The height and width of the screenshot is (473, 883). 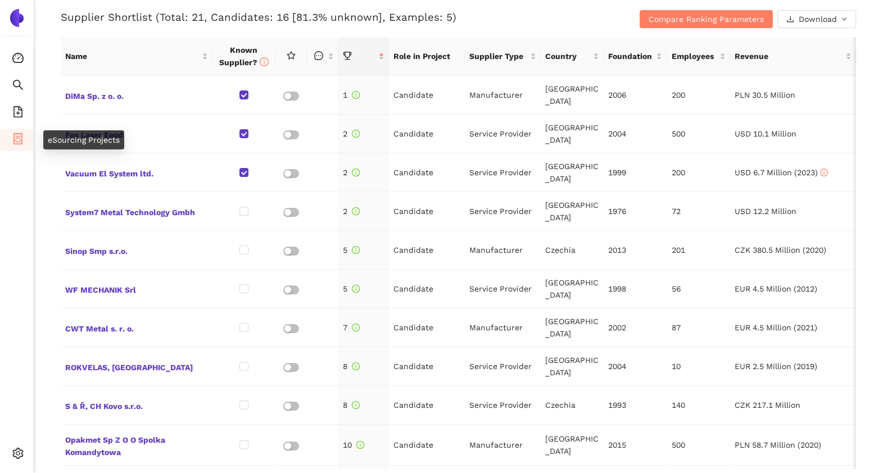 What do you see at coordinates (351, 328) in the screenshot?
I see `span: 7` at bounding box center [351, 328].